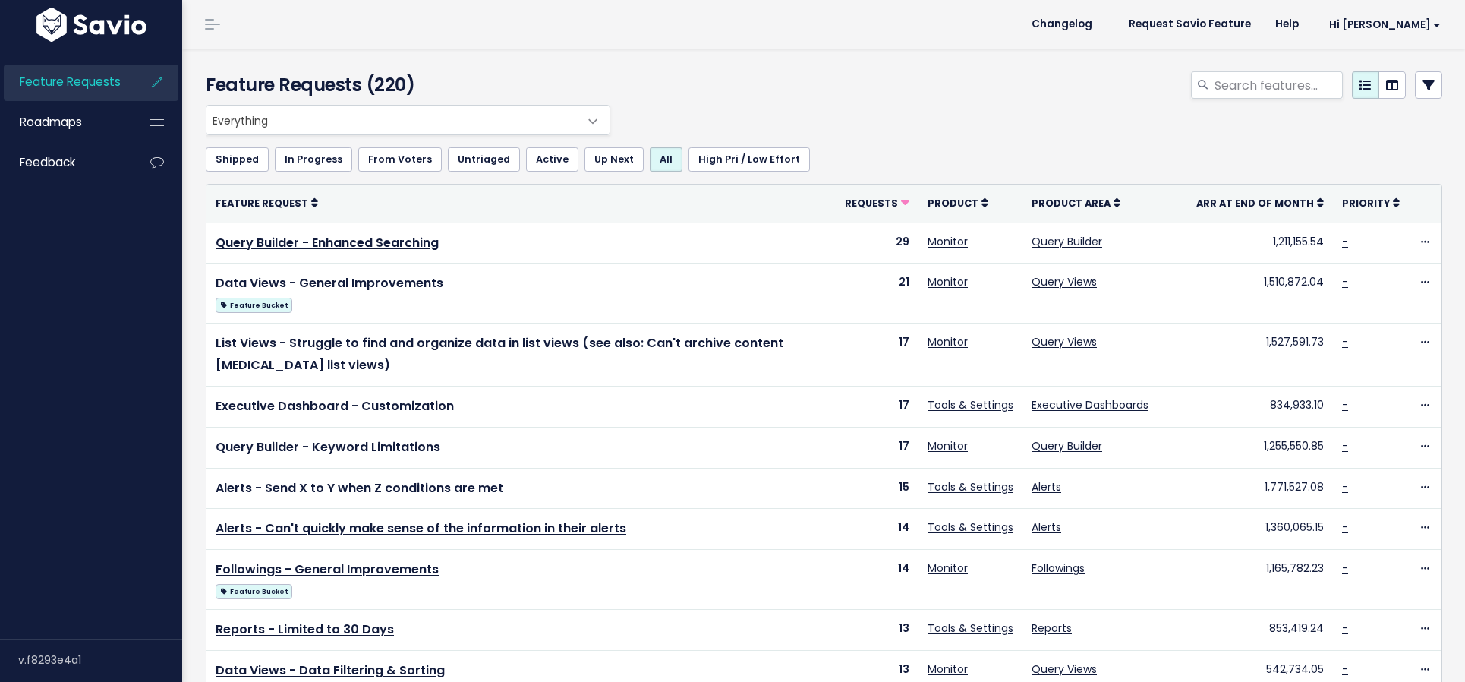 The image size is (1465, 682). I want to click on a: Reports, so click(1052, 628).